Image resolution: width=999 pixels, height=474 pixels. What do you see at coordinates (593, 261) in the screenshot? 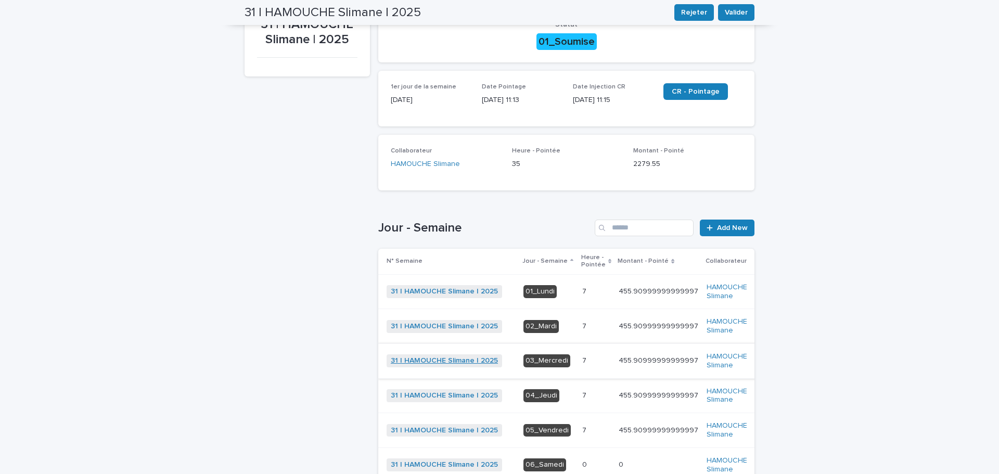
I see `p: Heure - Pointée` at bounding box center [593, 261].